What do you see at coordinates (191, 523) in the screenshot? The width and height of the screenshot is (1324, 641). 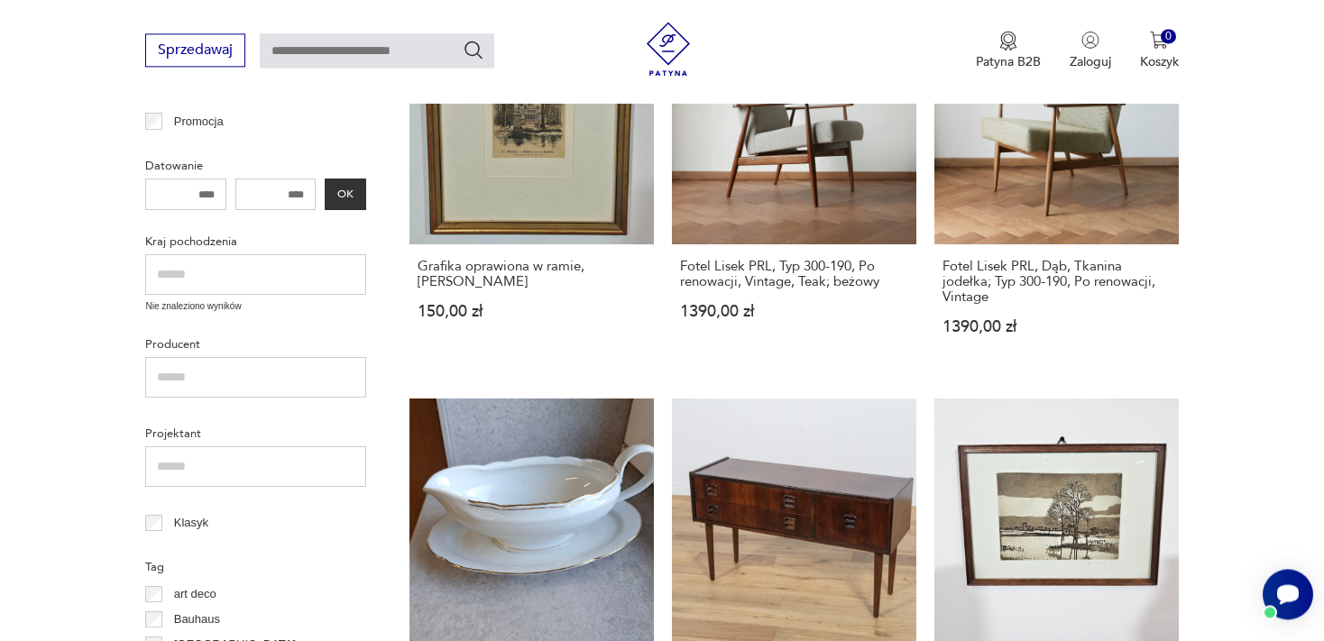 I see `p: Klasyk` at bounding box center [191, 523].